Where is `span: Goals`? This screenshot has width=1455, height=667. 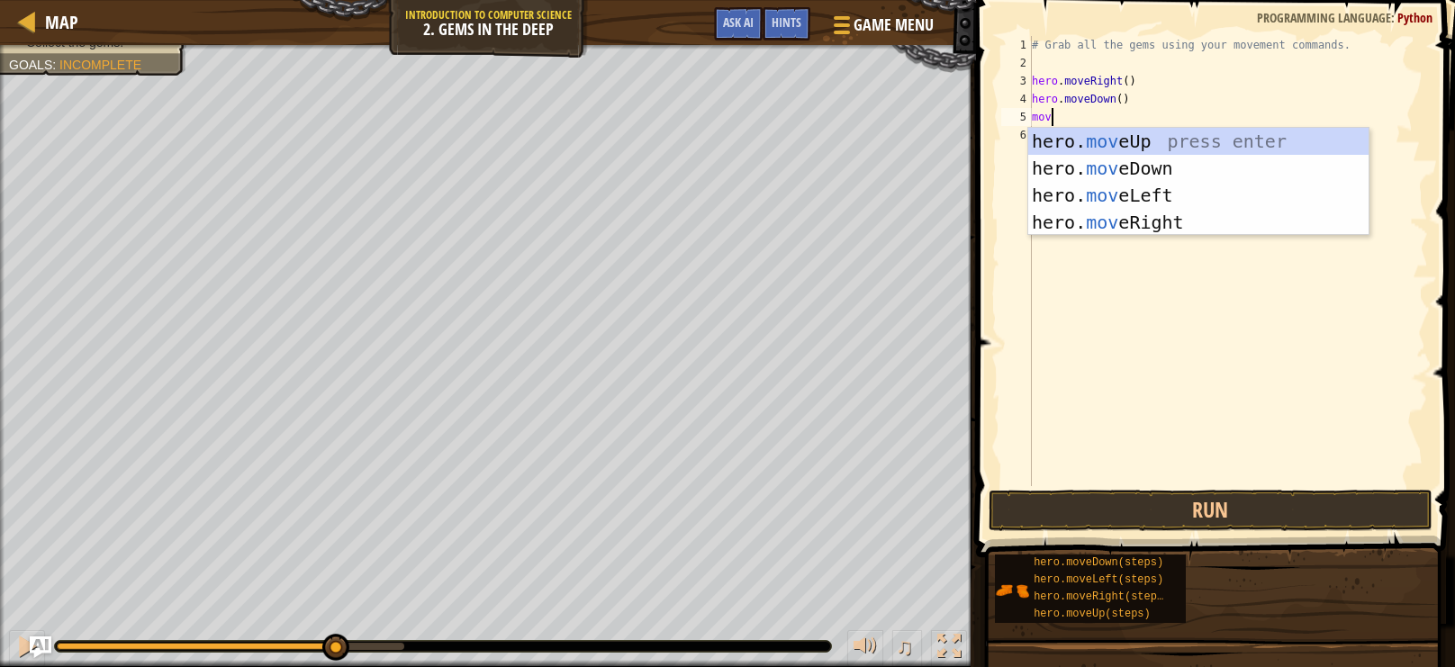 span: Goals is located at coordinates (31, 65).